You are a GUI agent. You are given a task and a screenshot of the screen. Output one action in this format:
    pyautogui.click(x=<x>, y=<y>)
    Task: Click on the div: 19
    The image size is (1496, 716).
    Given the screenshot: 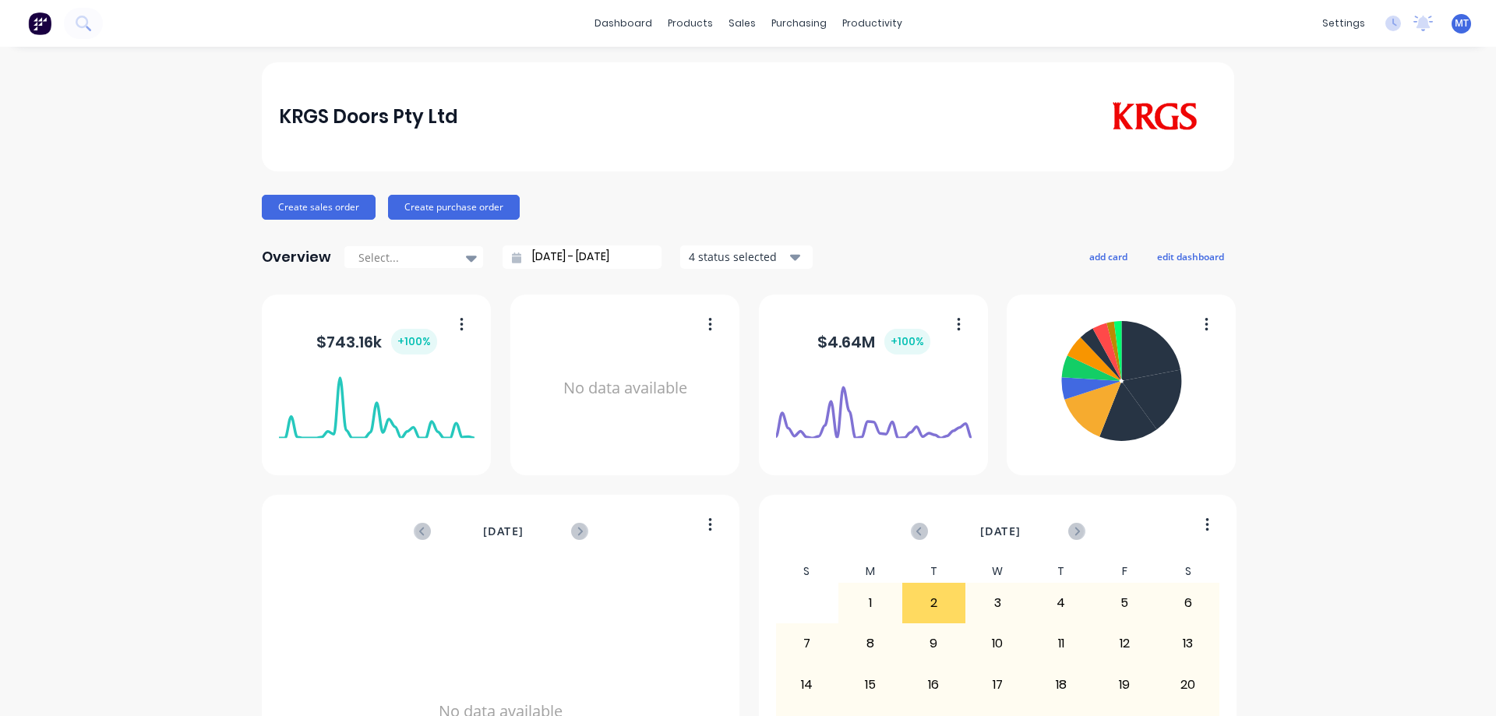 What is the action you would take?
    pyautogui.click(x=1124, y=685)
    